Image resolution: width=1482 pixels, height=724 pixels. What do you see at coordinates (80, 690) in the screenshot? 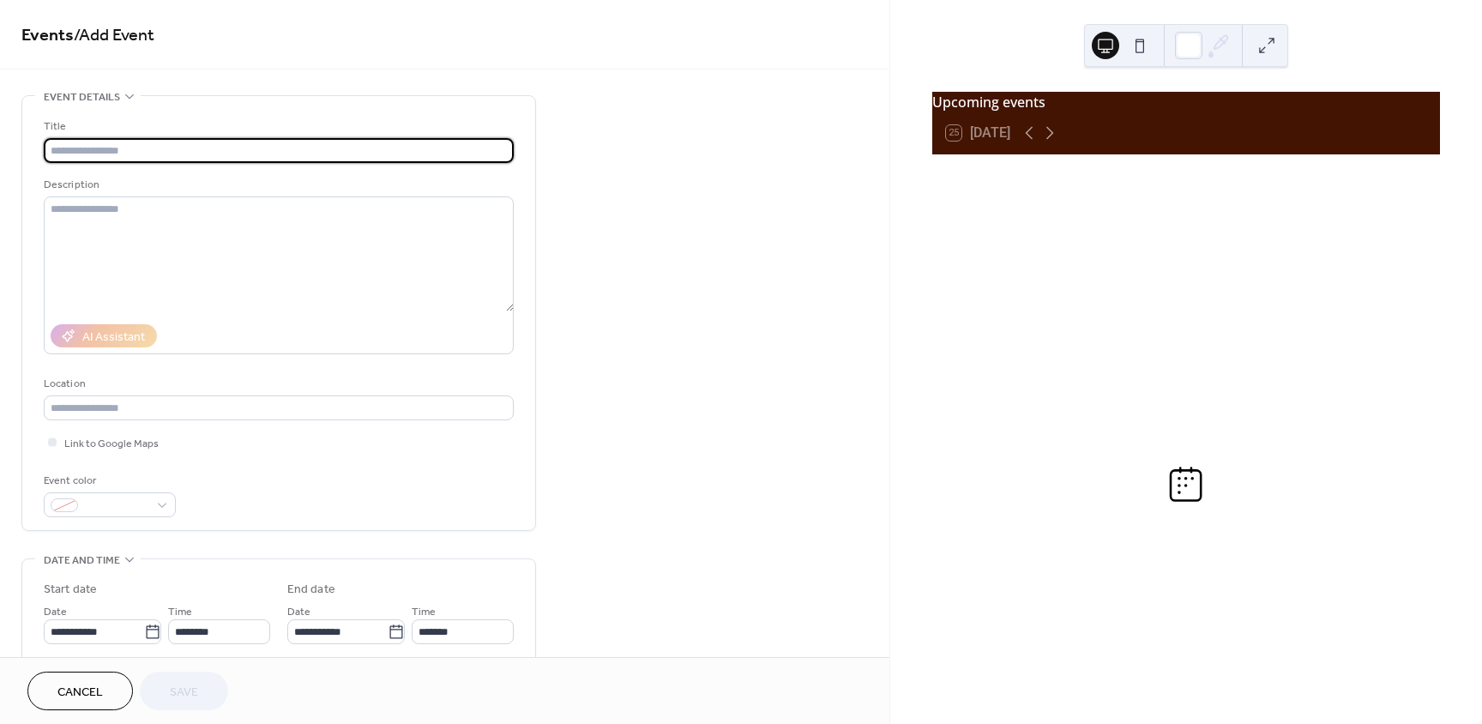
I see `a: Cancel` at bounding box center [80, 690].